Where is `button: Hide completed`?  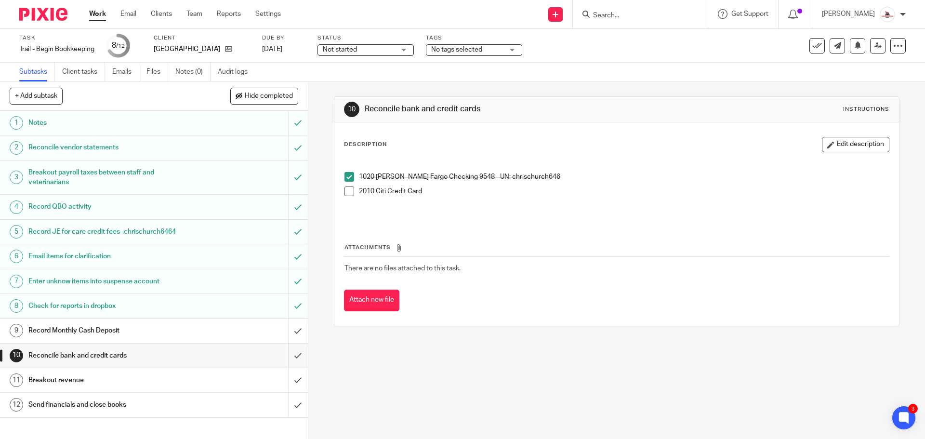
button: Hide completed is located at coordinates (264, 96).